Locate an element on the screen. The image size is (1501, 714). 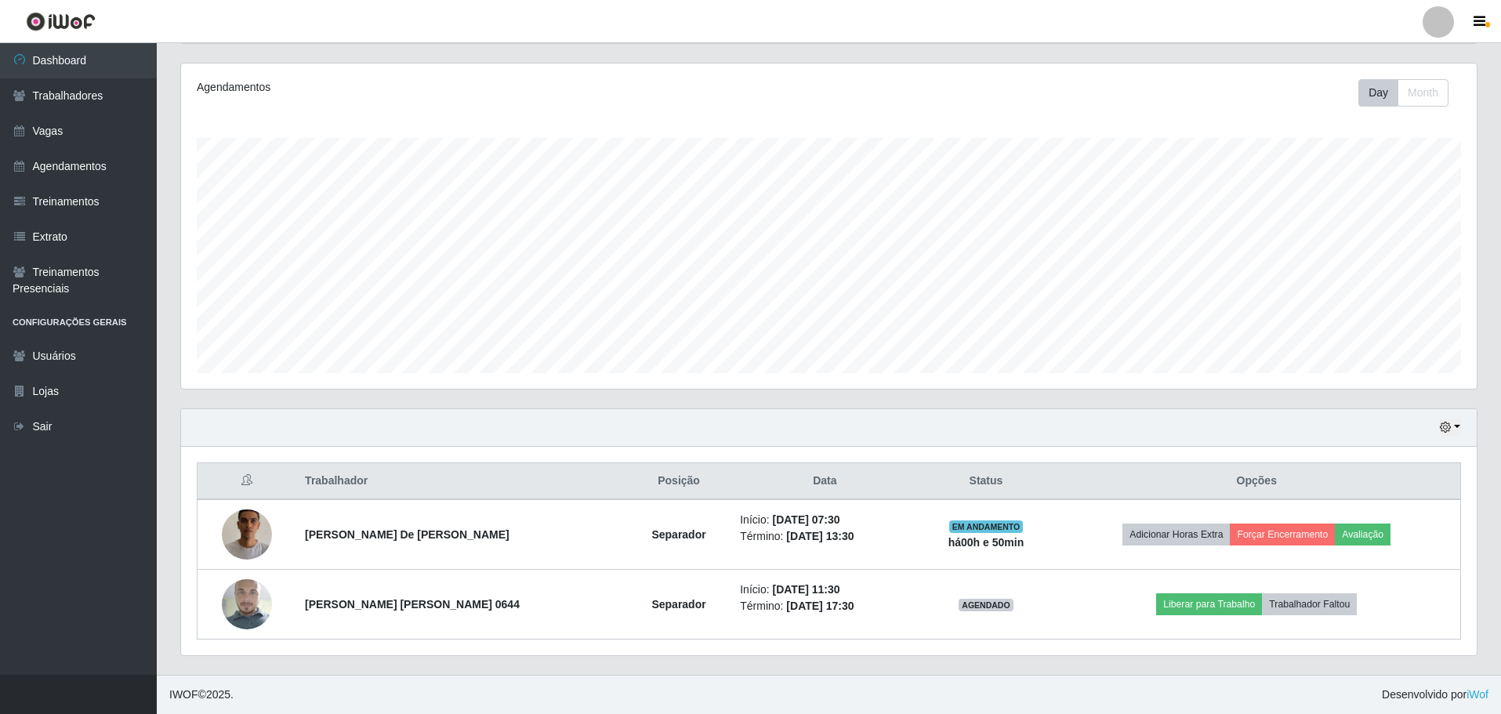
img: 1743423674291.jpeg is located at coordinates (247, 604).